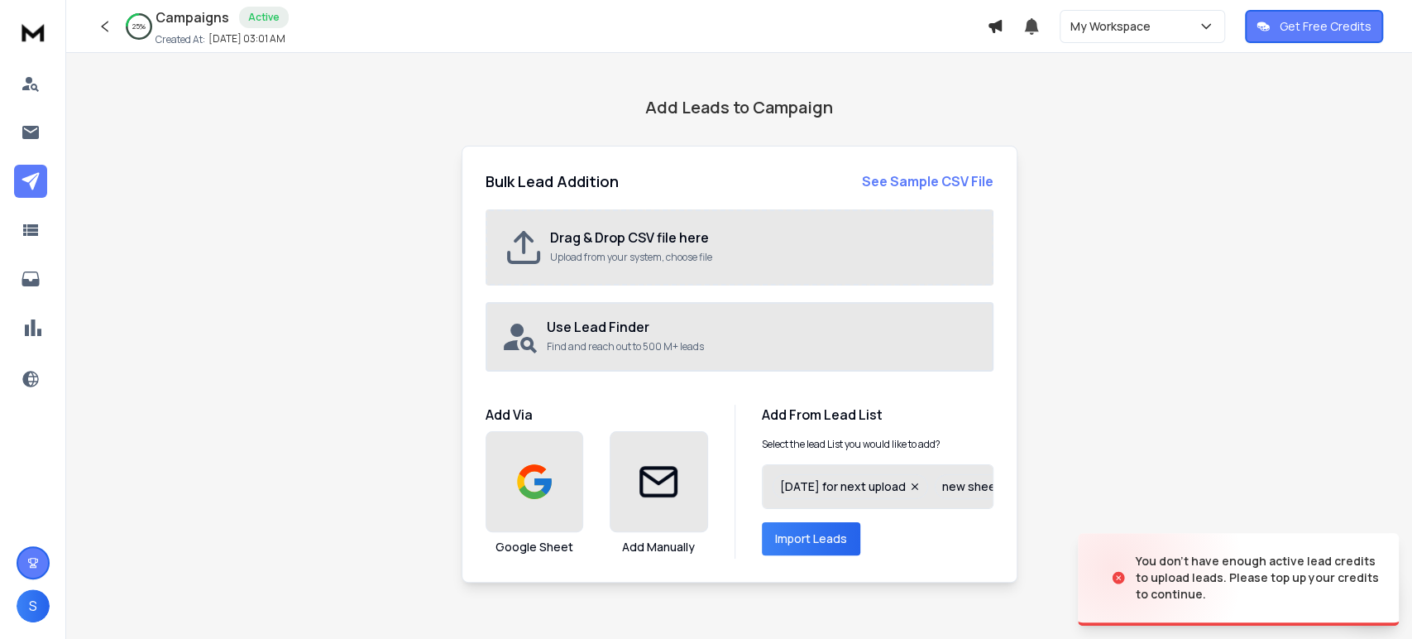 Image resolution: width=1412 pixels, height=639 pixels. I want to click on p: Select the lead List you would like to add?, so click(851, 444).